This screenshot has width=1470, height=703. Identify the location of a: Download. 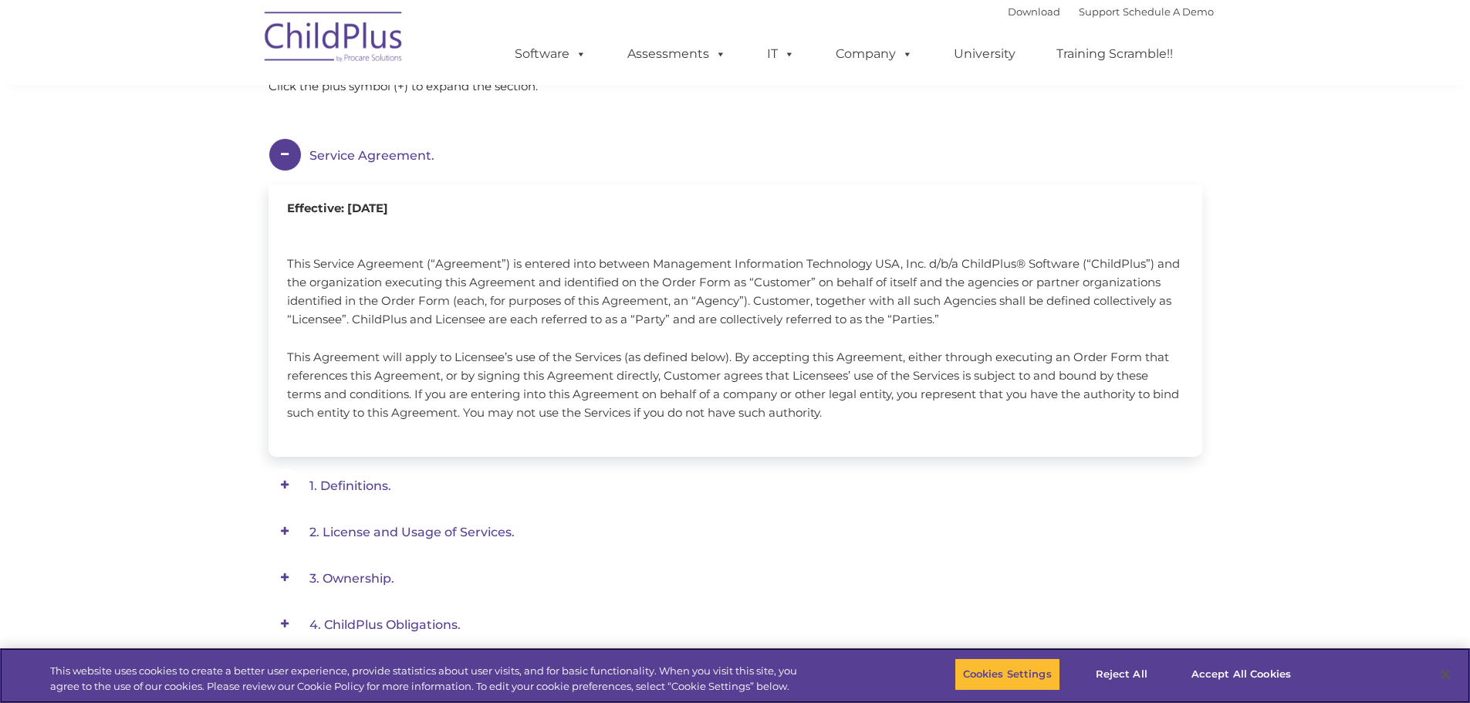
(1034, 12).